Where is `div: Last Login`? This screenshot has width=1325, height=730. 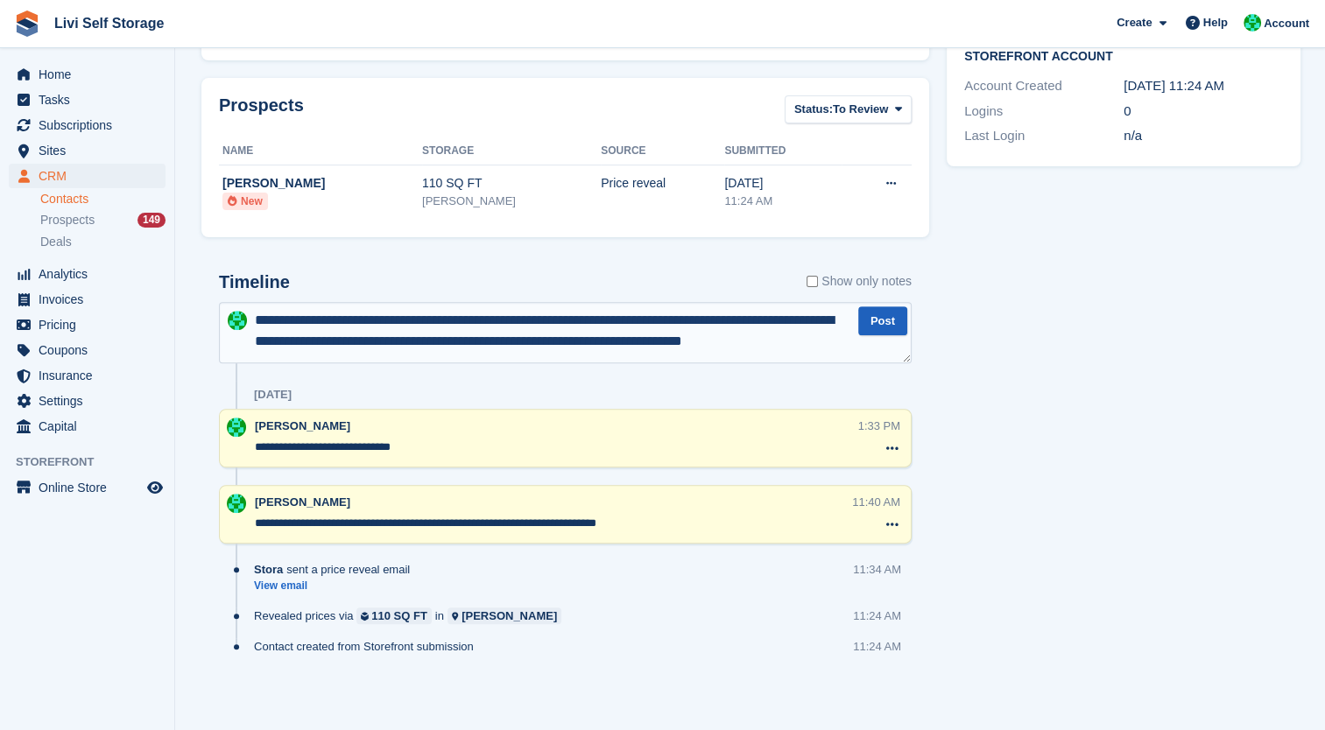 div: Last Login is located at coordinates (1044, 136).